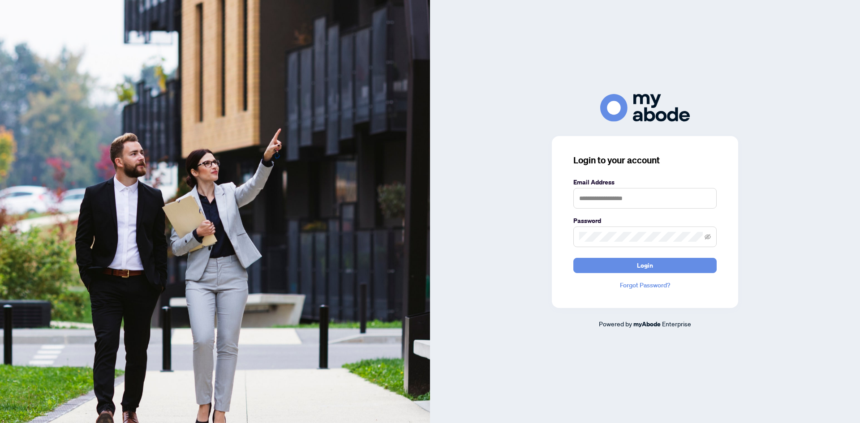 This screenshot has height=423, width=860. What do you see at coordinates (645, 108) in the screenshot?
I see `img: ma-logo` at bounding box center [645, 108].